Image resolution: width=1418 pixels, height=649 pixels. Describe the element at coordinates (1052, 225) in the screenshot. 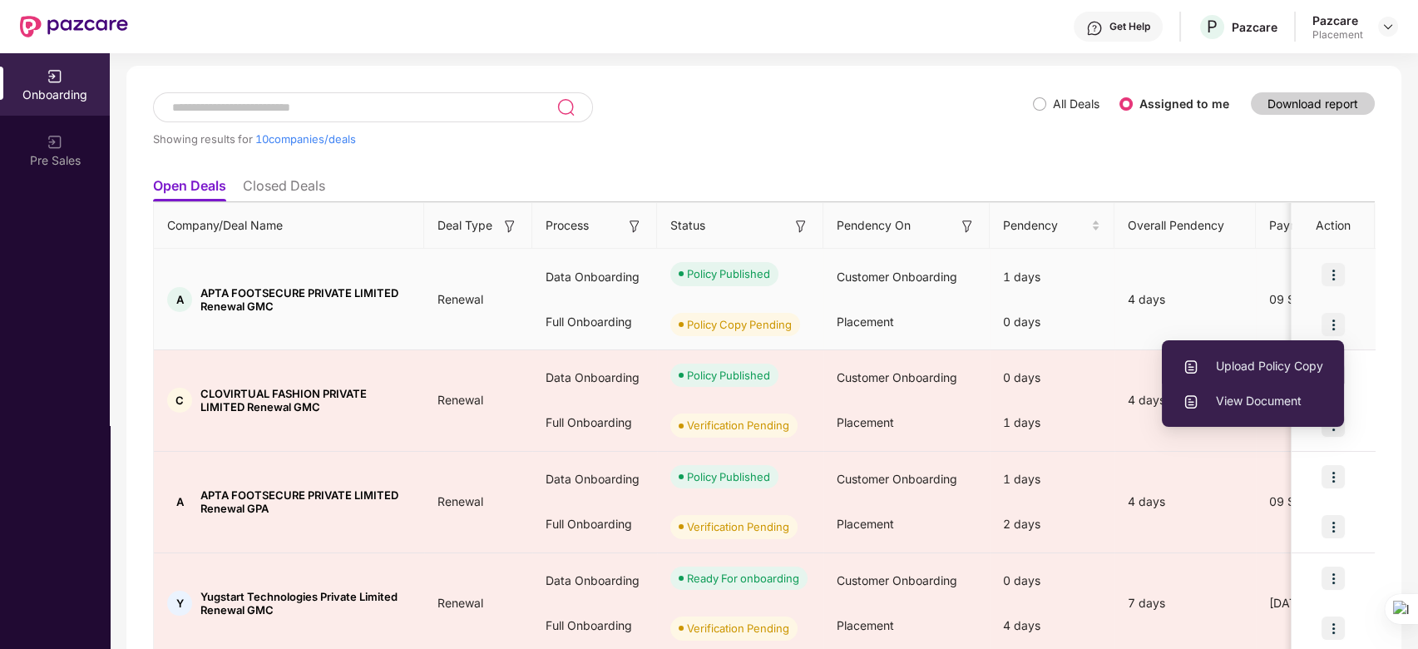

I see `th: Pendency` at that location.